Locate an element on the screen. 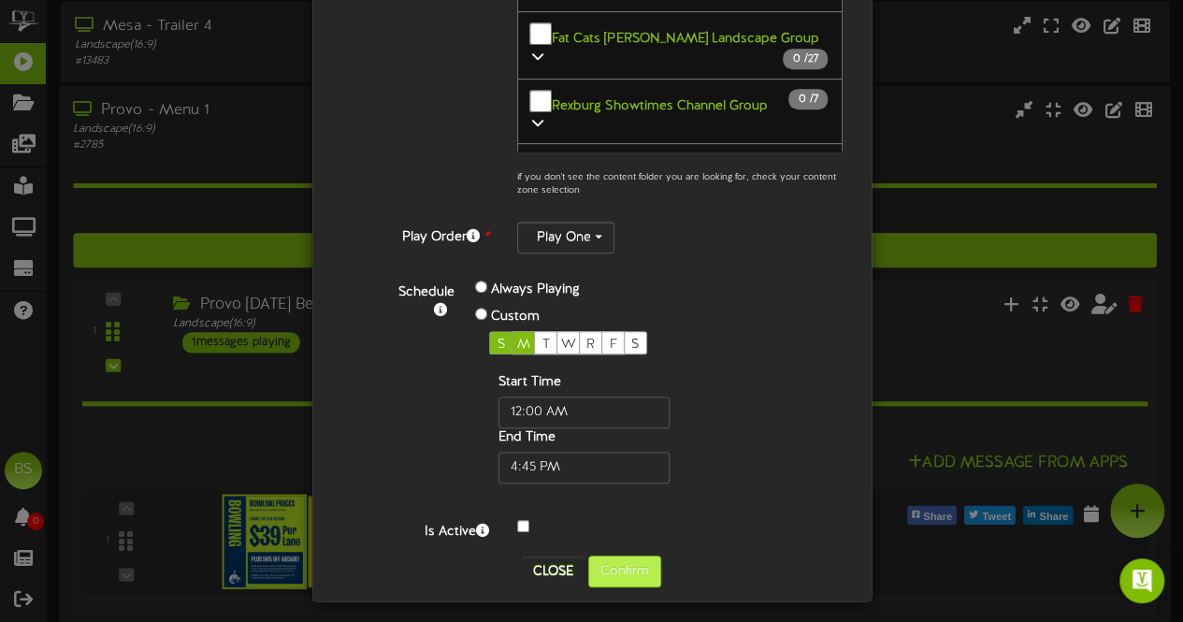 The height and width of the screenshot is (622, 1183). label: End Time is located at coordinates (526, 438).